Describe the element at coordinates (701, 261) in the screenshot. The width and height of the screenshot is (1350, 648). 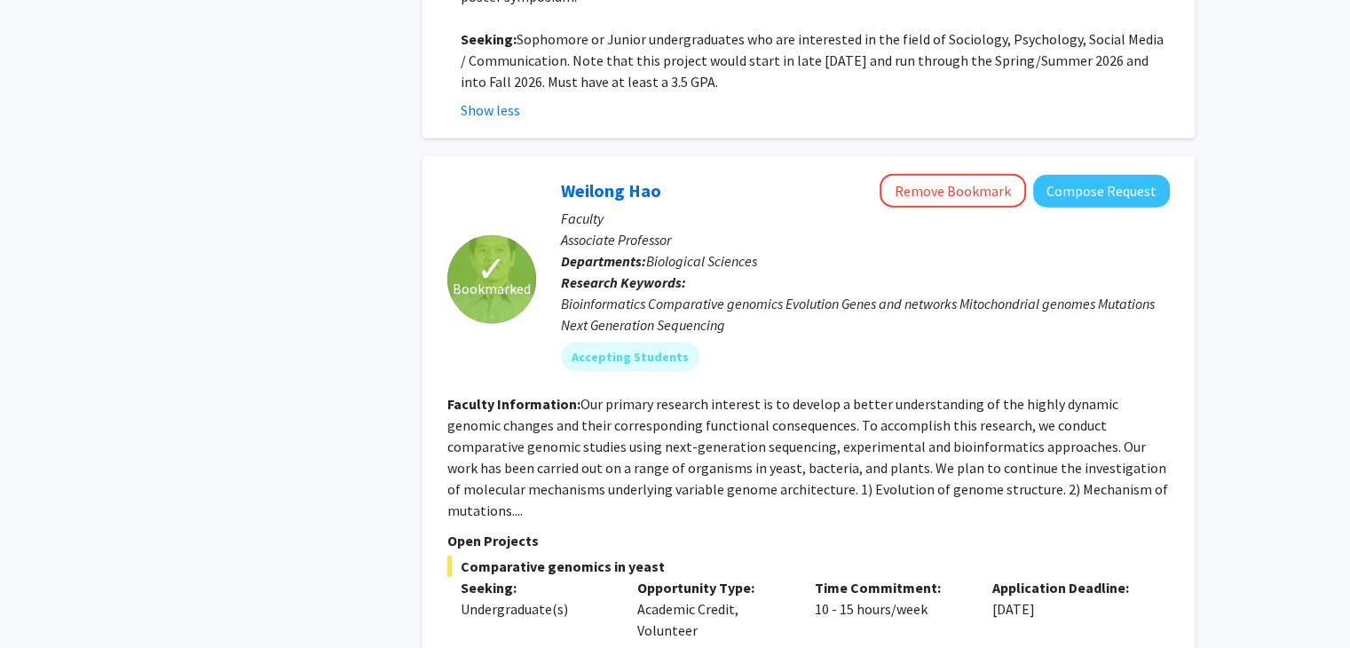
I see `span: Biological Sciences` at that location.